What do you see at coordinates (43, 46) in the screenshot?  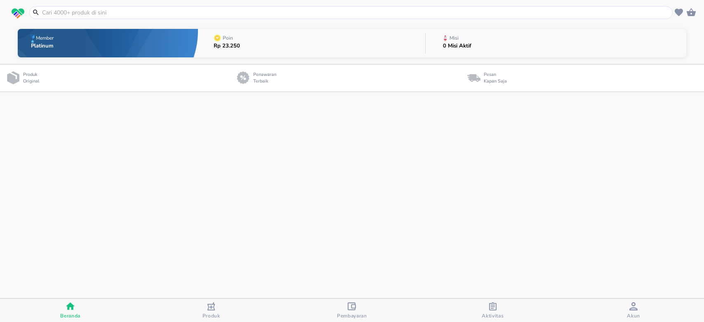 I see `p: Platinum` at bounding box center [43, 46].